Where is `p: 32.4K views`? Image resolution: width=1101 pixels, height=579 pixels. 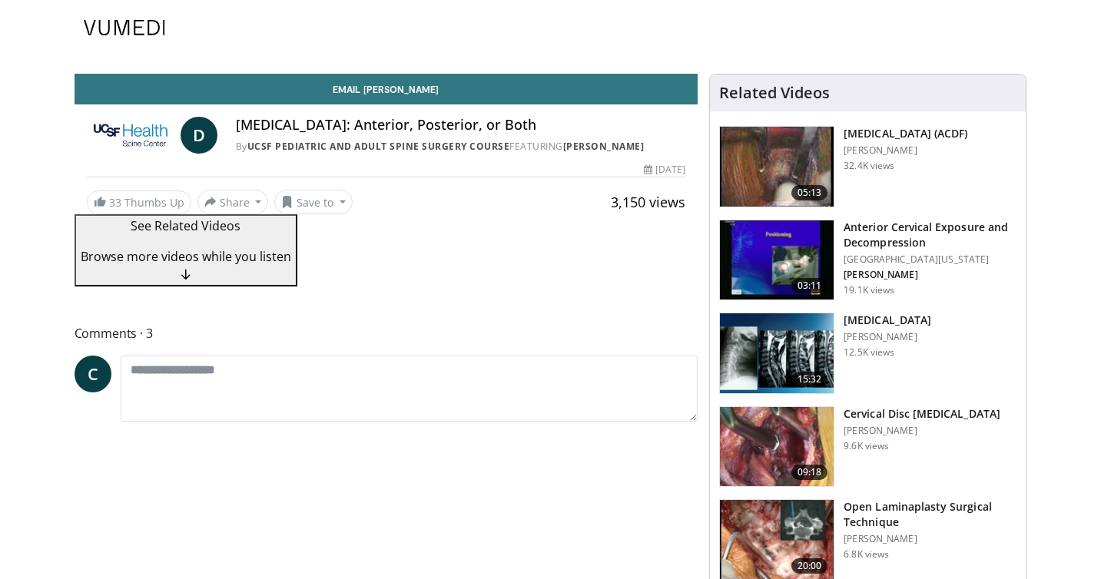 p: 32.4K views is located at coordinates (869, 166).